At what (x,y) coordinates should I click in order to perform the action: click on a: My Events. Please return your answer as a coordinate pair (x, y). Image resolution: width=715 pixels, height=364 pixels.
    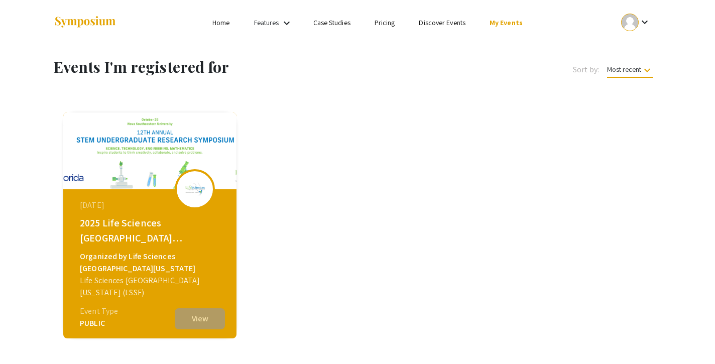
    Looking at the image, I should click on (506, 23).